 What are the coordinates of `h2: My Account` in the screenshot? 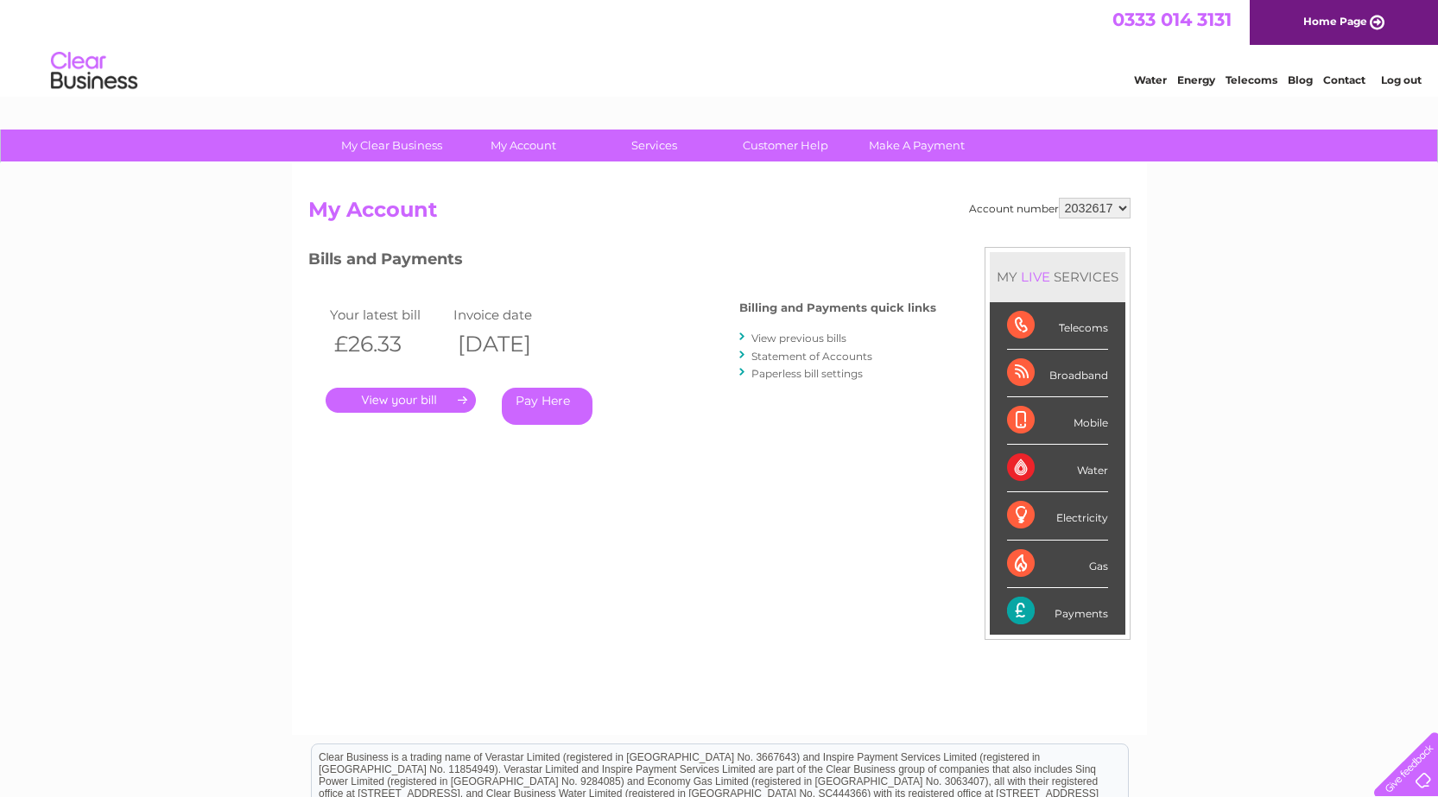 It's located at (719, 214).